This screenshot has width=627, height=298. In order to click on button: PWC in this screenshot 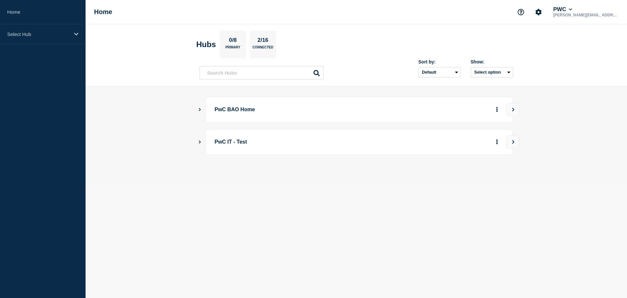, I will do `click(563, 9)`.